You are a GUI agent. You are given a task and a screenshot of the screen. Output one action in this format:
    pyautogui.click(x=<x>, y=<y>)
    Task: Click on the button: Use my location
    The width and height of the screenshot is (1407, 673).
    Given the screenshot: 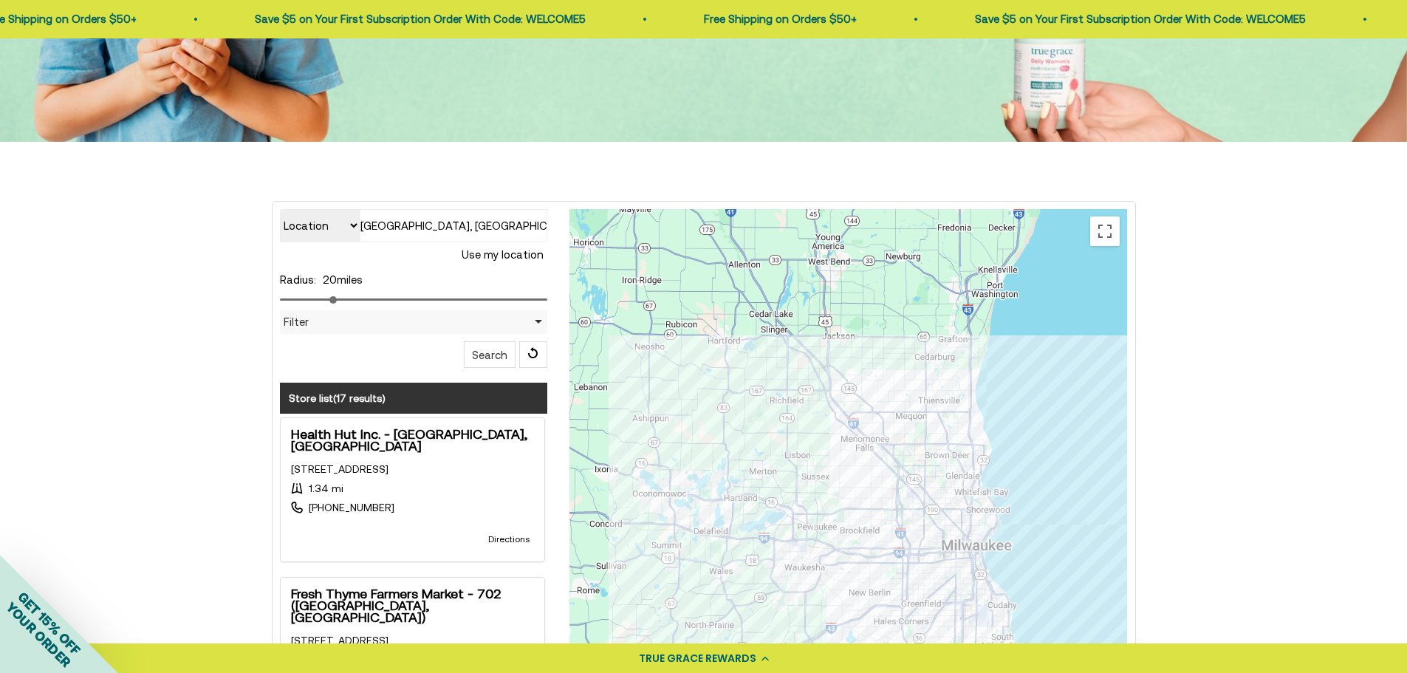 What is the action you would take?
    pyautogui.click(x=502, y=255)
    